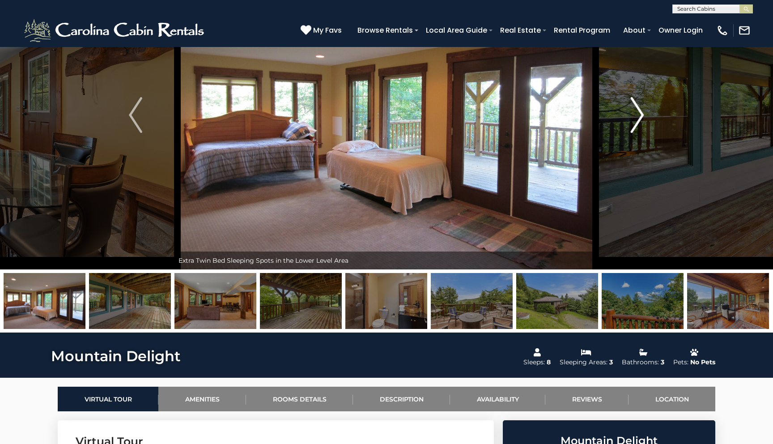 The width and height of the screenshot is (773, 444). Describe the element at coordinates (130, 301) in the screenshot. I see `img: 163275496` at that location.